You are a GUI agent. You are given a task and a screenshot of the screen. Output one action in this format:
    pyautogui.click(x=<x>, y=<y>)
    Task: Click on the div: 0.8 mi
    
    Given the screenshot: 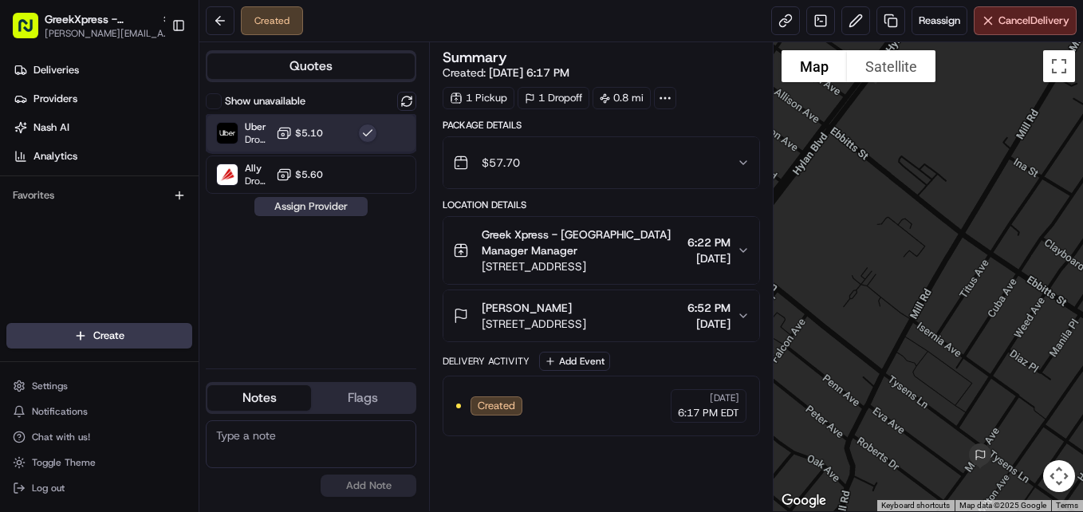 What is the action you would take?
    pyautogui.click(x=621, y=98)
    